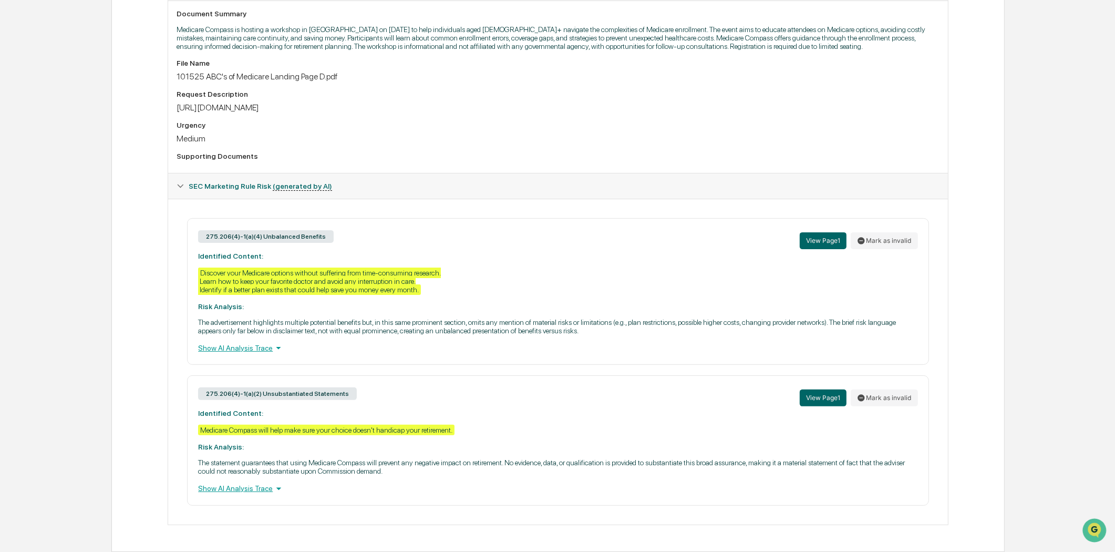 The height and width of the screenshot is (552, 1115). Describe the element at coordinates (558, 63) in the screenshot. I see `div: File Name` at that location.